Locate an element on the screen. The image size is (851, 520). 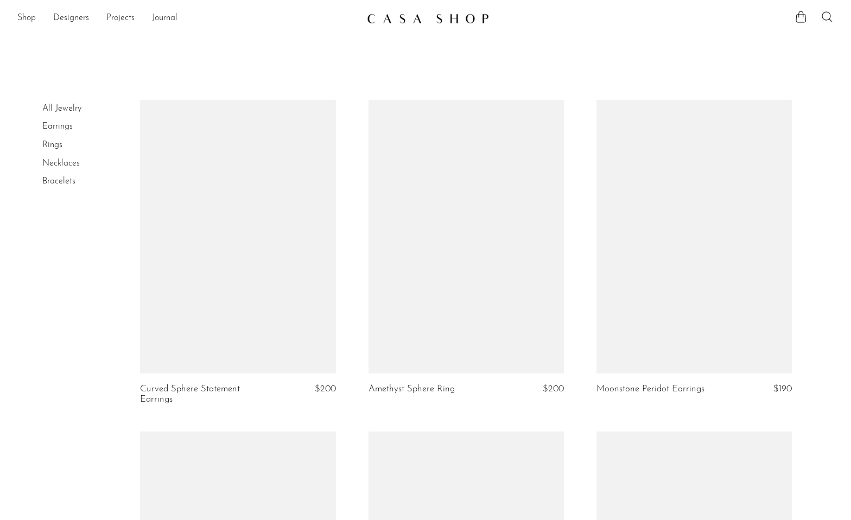
a: Earrings is located at coordinates (58, 126).